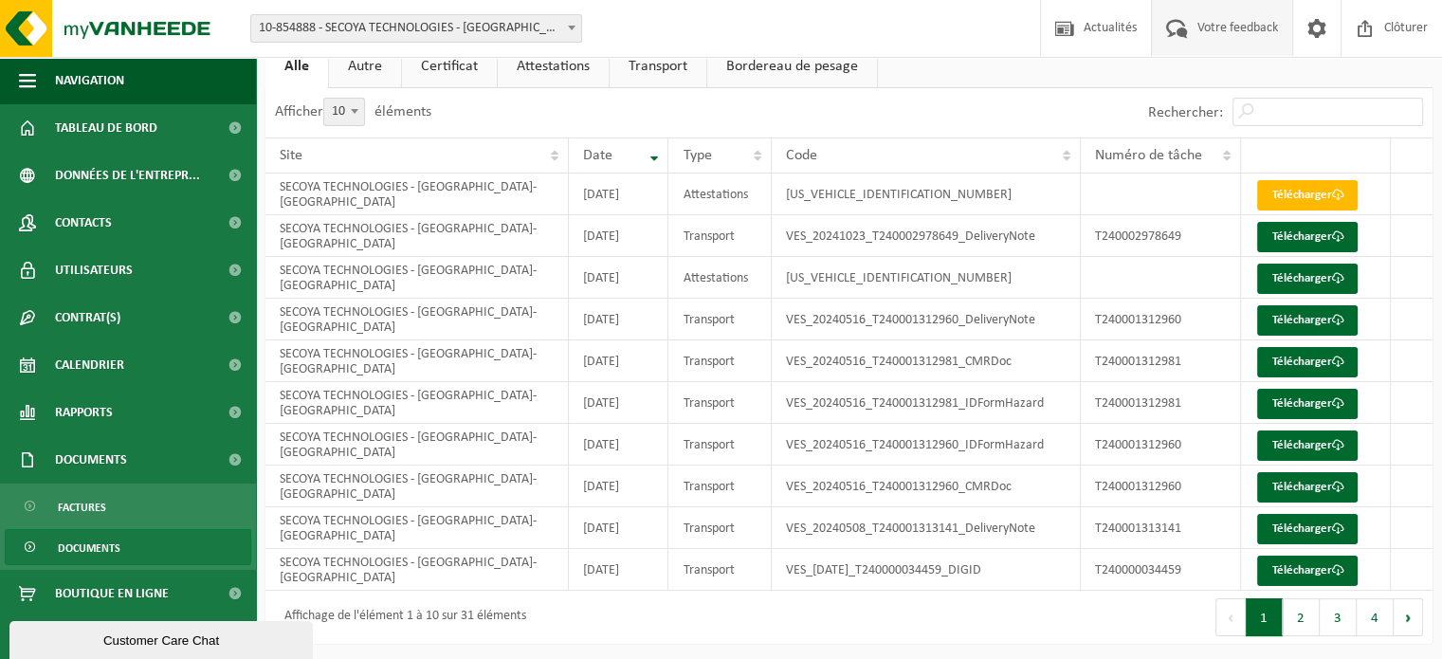 This screenshot has width=1442, height=659. I want to click on button: 3, so click(1338, 617).